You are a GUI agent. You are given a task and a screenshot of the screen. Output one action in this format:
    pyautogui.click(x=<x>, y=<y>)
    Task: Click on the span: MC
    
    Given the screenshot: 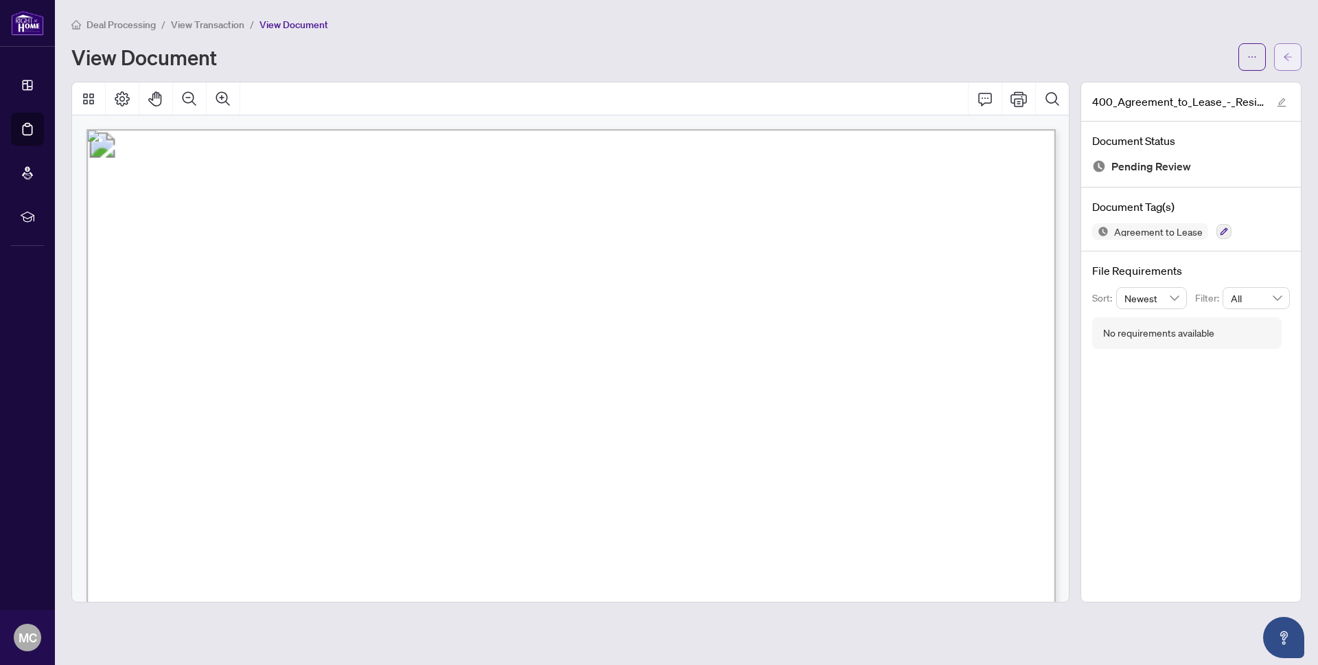 What is the action you would take?
    pyautogui.click(x=27, y=637)
    